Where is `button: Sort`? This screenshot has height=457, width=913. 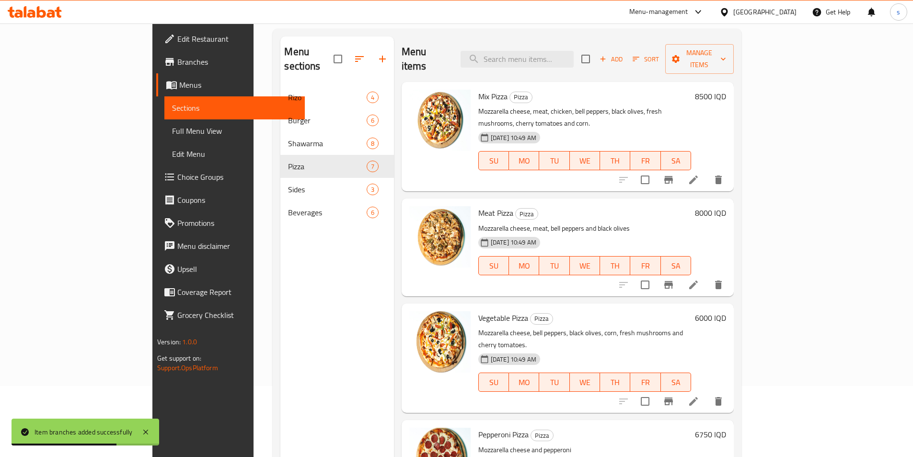
button: Sort is located at coordinates (646, 59).